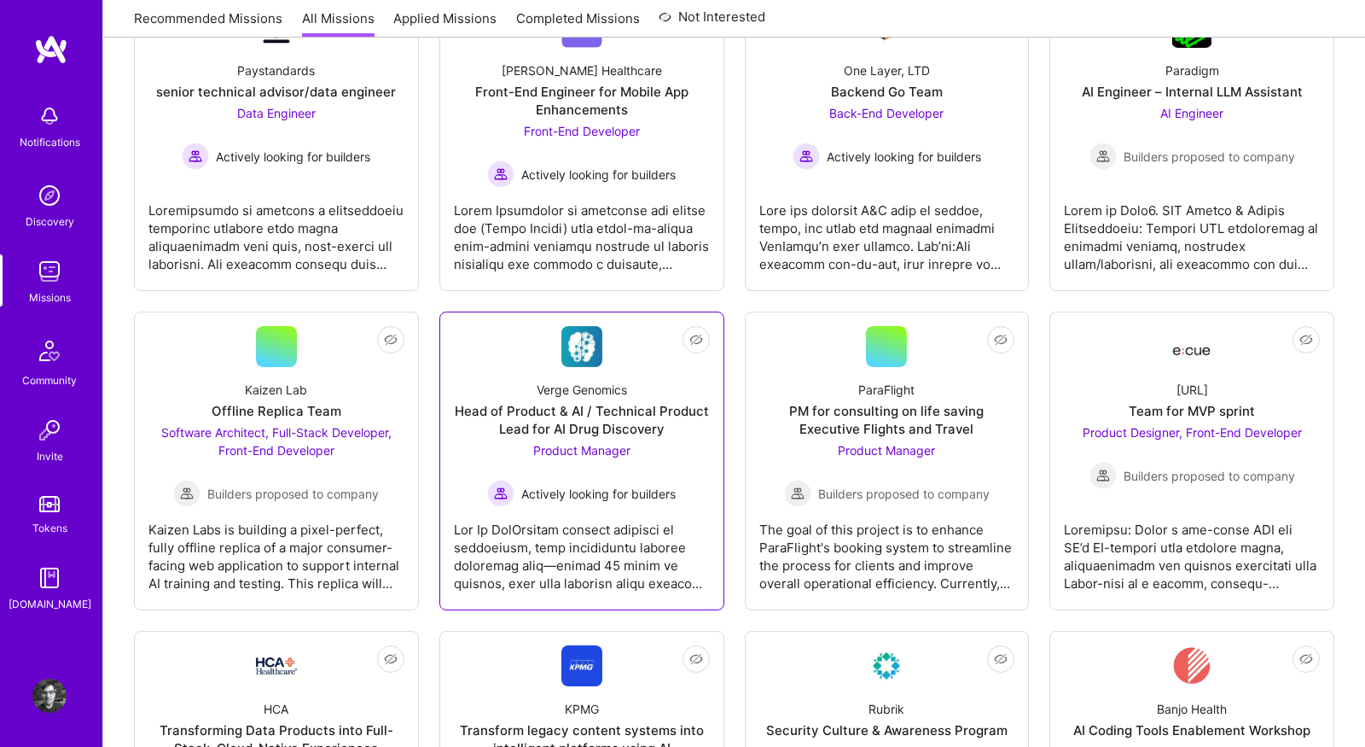 The height and width of the screenshot is (747, 1365). I want to click on a: Company LogoPaystandardssenior technical advisor/data engineerData Engineer Actively looking for ..., so click(276, 142).